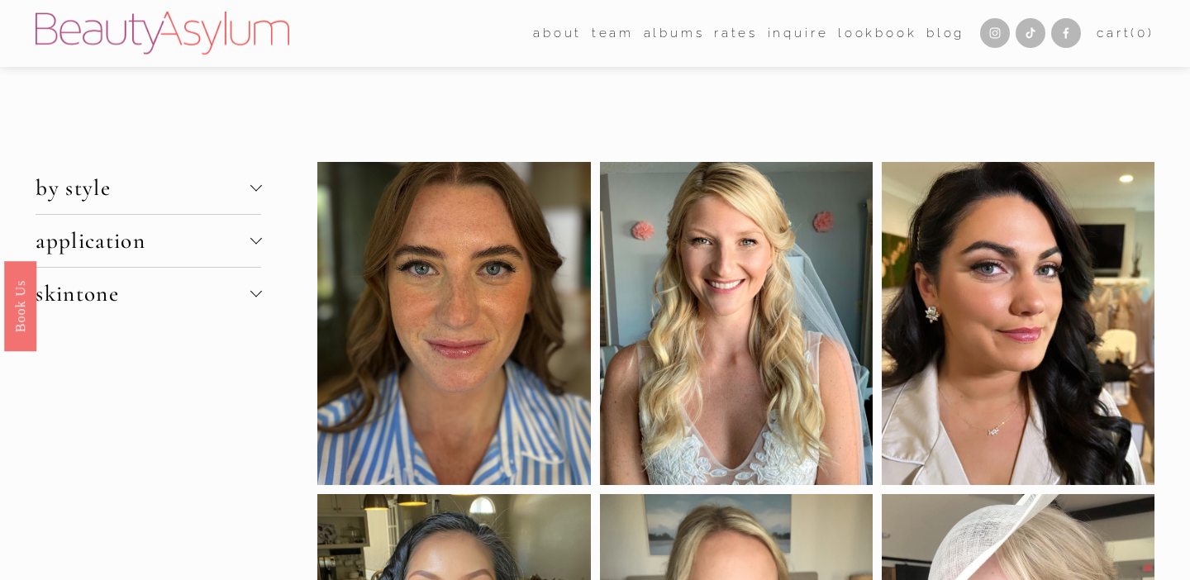 This screenshot has width=1190, height=580. I want to click on a: Facebook, so click(1066, 33).